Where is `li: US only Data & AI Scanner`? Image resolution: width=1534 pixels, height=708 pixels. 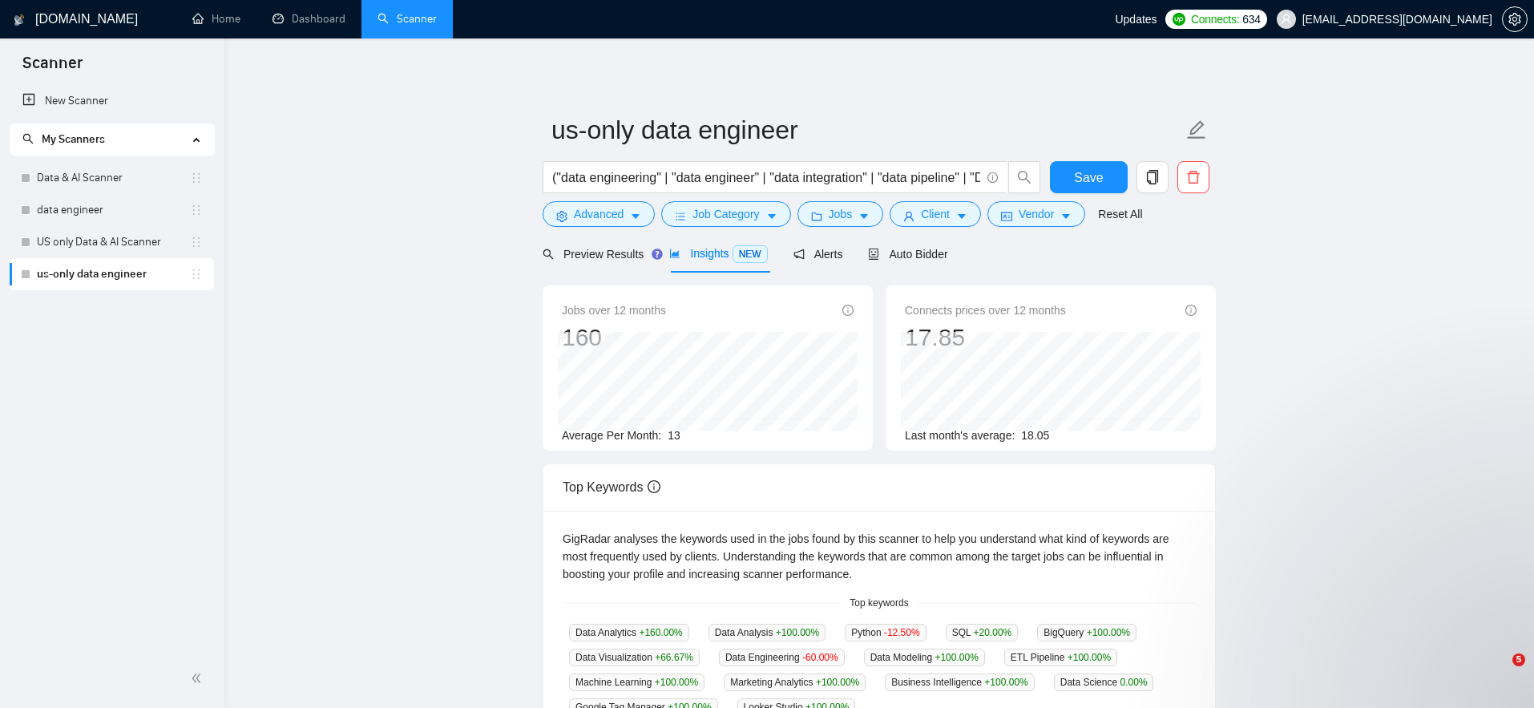
li: US only Data & AI Scanner is located at coordinates (111, 242).